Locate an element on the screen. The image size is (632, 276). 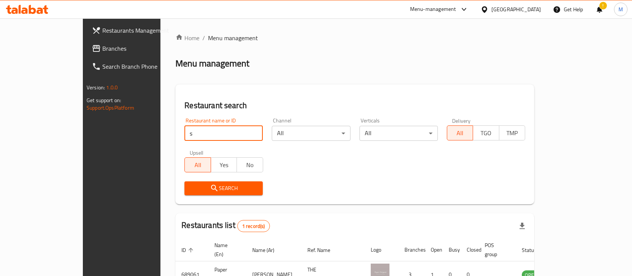
div: Export file is located at coordinates (522, 226).